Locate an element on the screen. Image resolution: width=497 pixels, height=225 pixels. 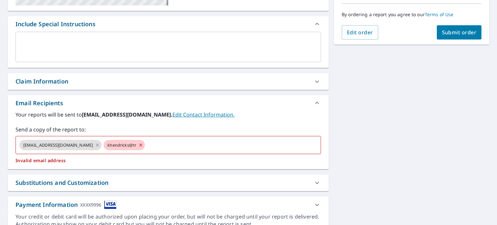
a: Terms of Use is located at coordinates (439, 14).